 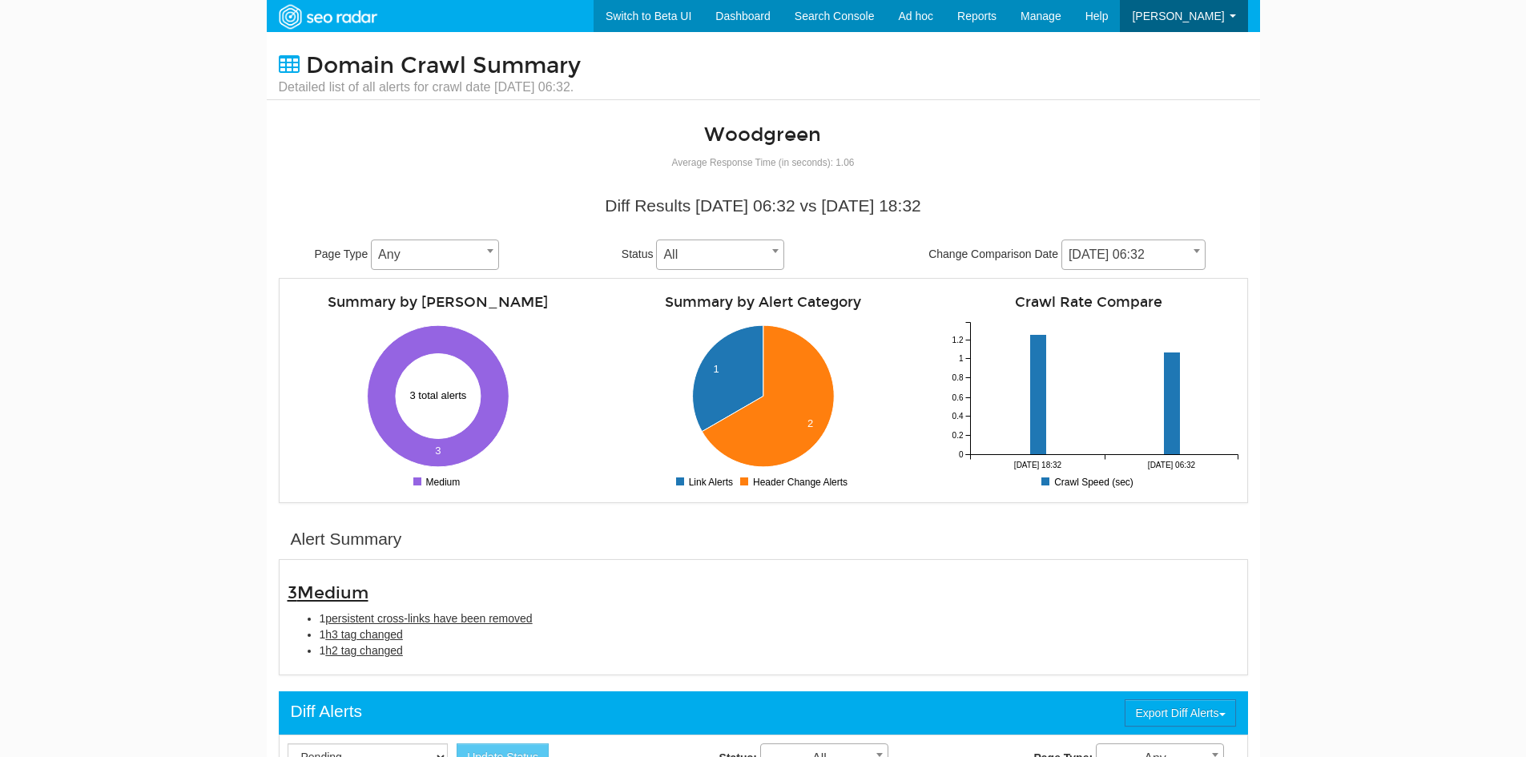 What do you see at coordinates (958, 435) in the screenshot?
I see `tspan: 0.2` at bounding box center [958, 435].